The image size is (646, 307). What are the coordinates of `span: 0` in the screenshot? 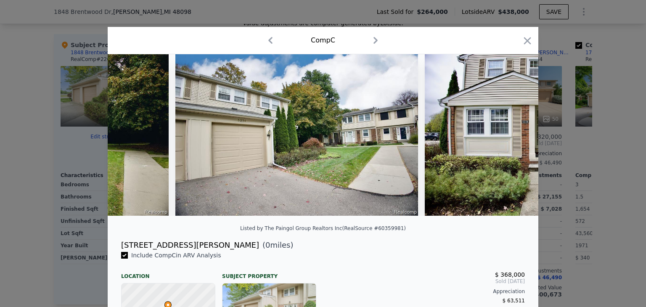 It's located at (268, 245).